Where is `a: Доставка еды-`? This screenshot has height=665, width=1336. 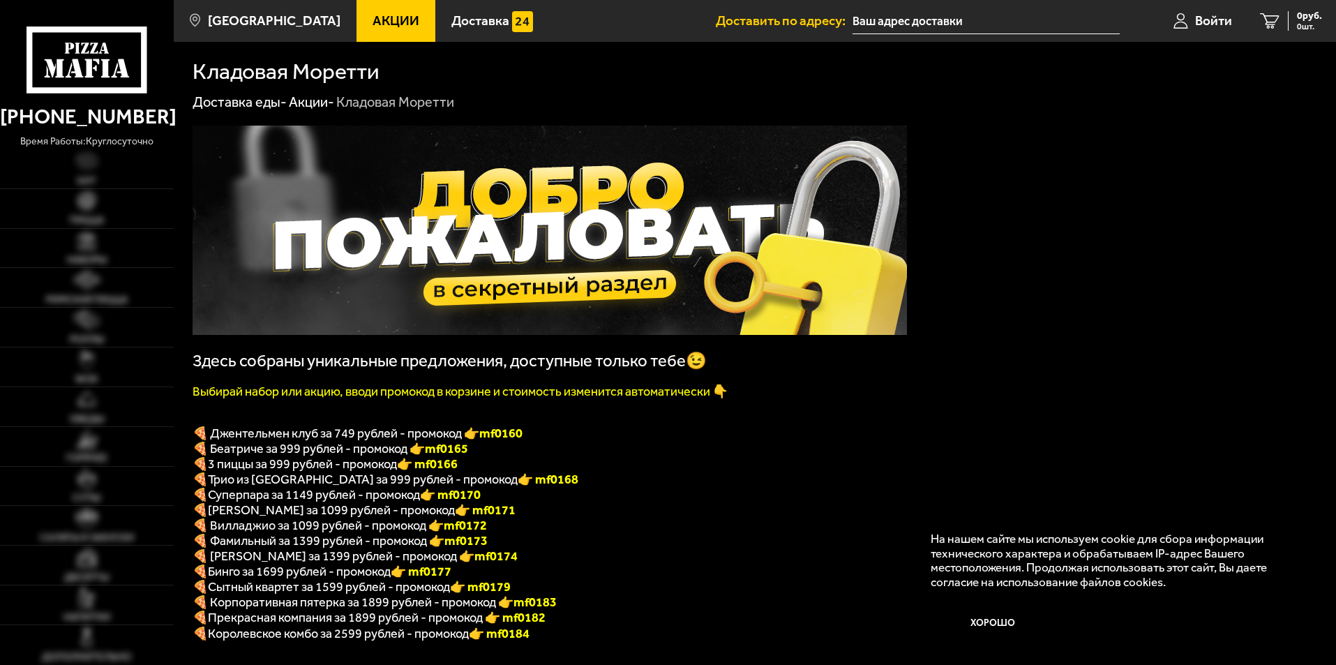
a: Доставка еды- is located at coordinates (239, 102).